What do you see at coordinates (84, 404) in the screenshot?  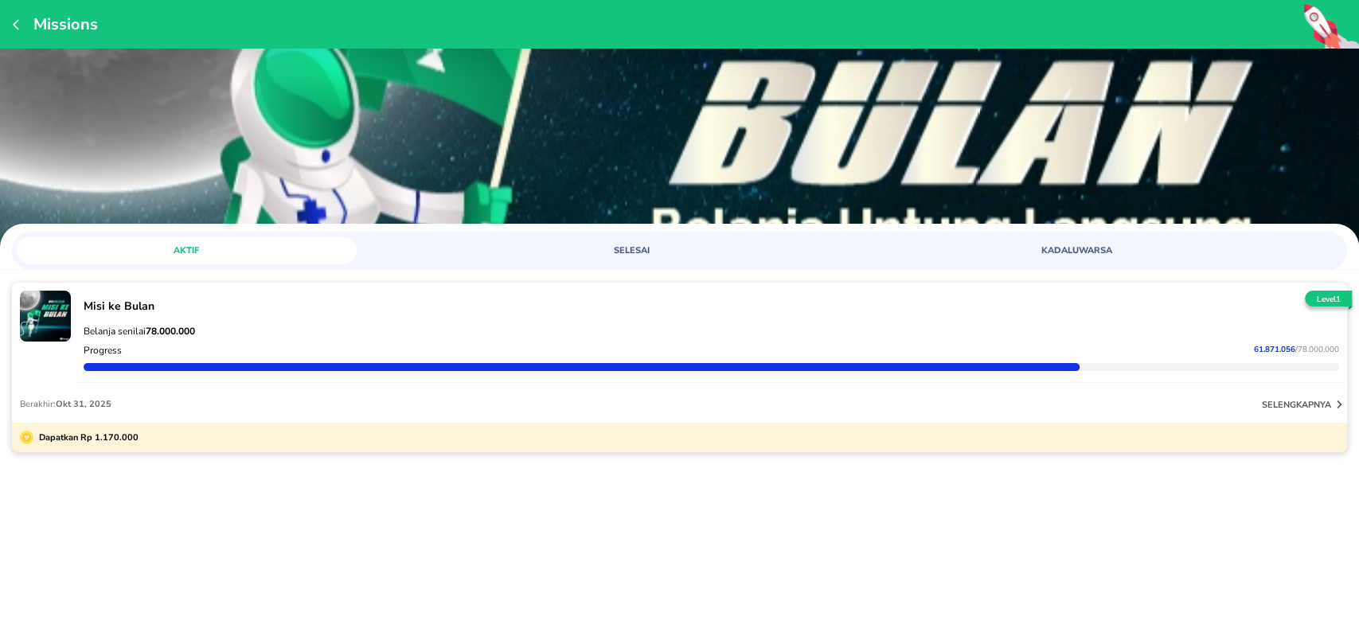 I see `span: Okt 31, 2025` at bounding box center [84, 404].